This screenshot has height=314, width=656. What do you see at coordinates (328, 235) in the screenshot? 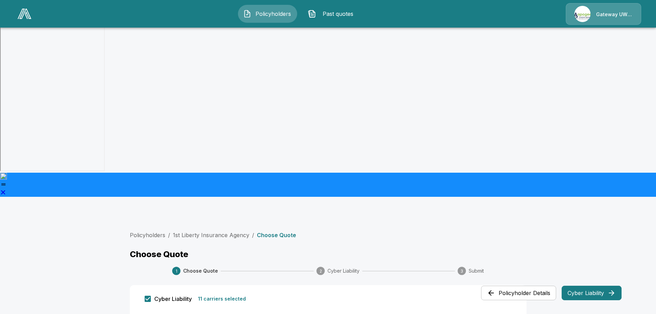
I see `nav: breadcrumb` at bounding box center [328, 235].